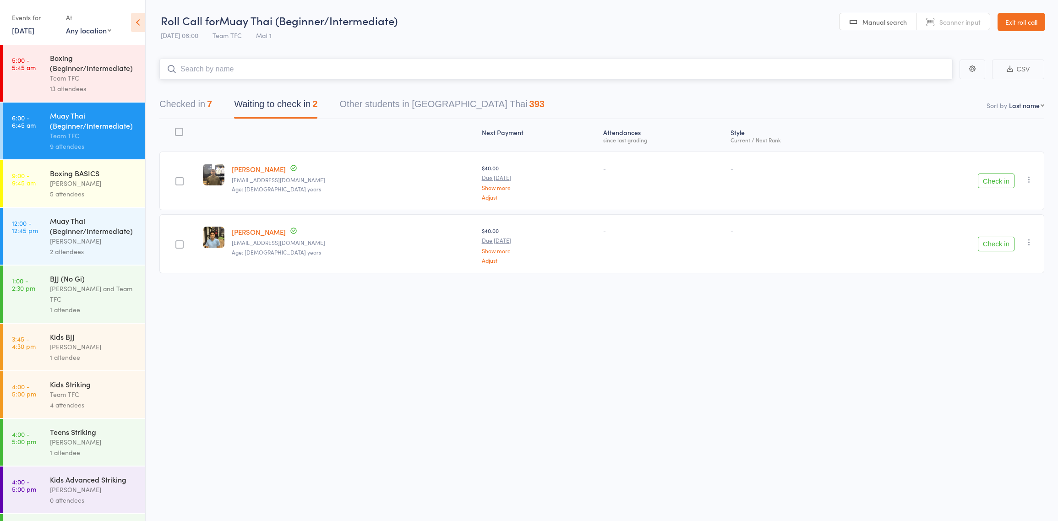  Describe the element at coordinates (24, 64) in the screenshot. I see `time: 5:00 - 5:45 am` at that location.